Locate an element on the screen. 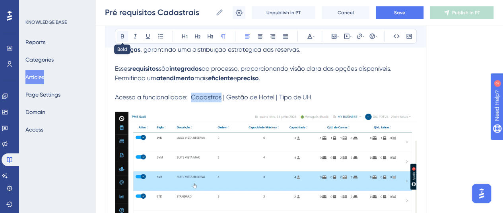 The height and width of the screenshot is (213, 503). span: ao processo, proporcionando visão clara das opções disponíveis. Permitindo um is located at coordinates (254, 73).